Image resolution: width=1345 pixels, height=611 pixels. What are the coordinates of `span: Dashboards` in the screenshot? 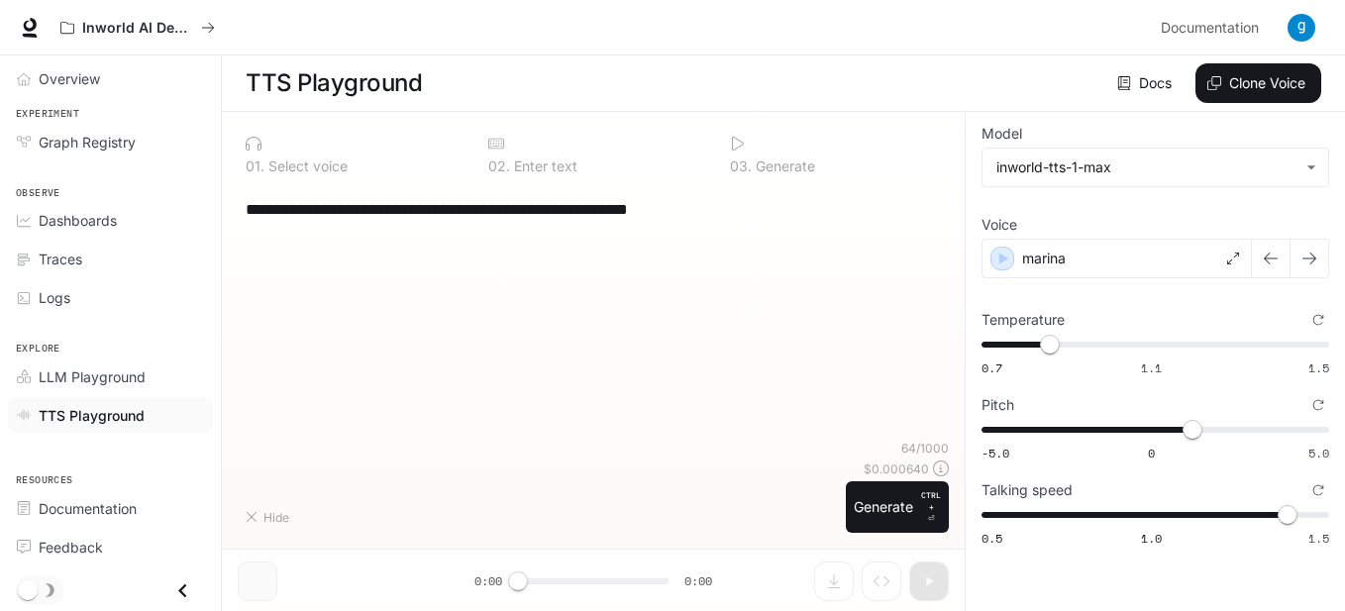 It's located at (77, 220).